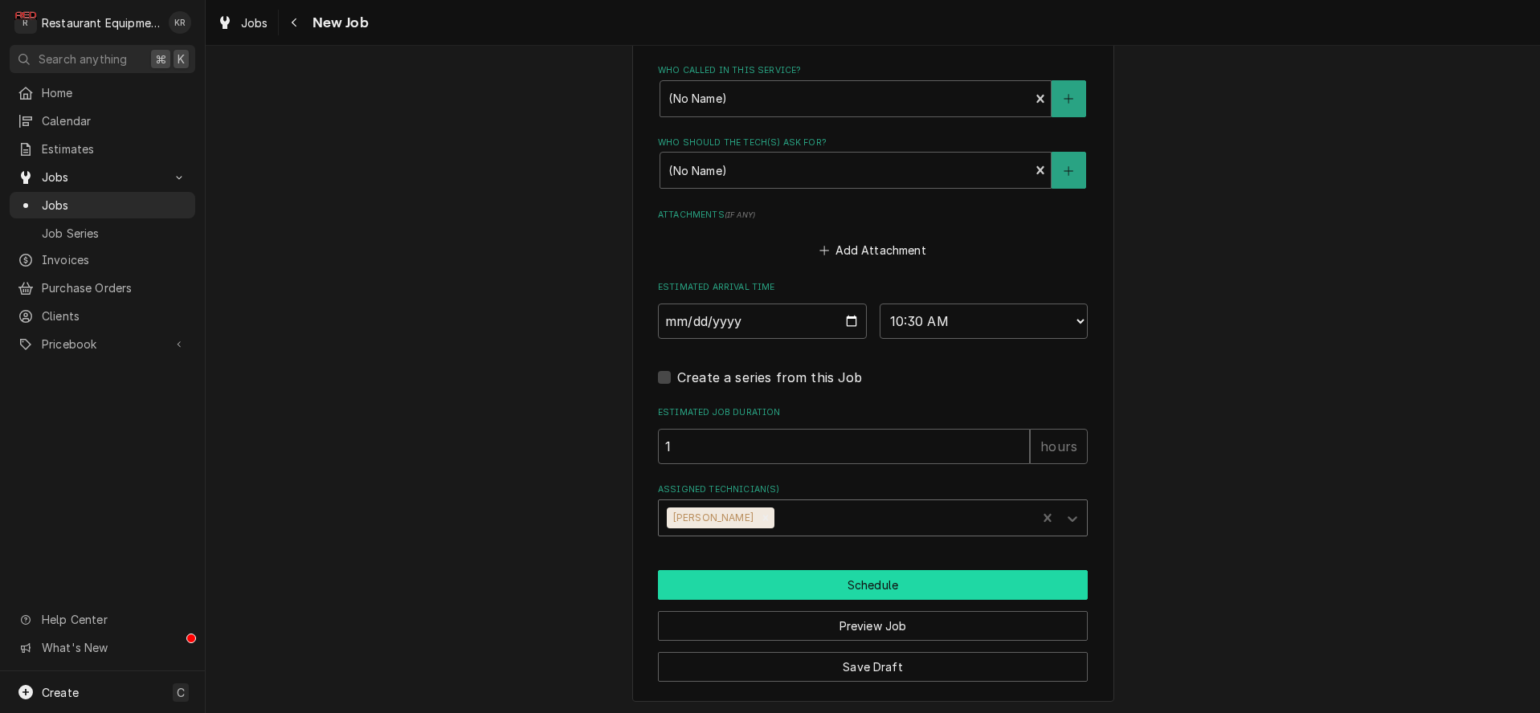 This screenshot has width=1540, height=713. Describe the element at coordinates (769, 378) in the screenshot. I see `label: Create a series from this Job` at that location.